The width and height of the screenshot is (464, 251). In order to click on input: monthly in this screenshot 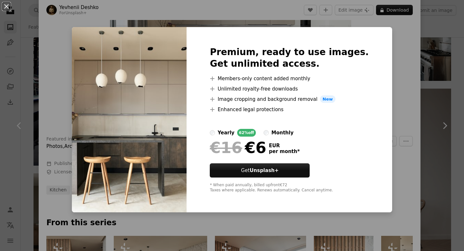, I will do `click(266, 133)`.